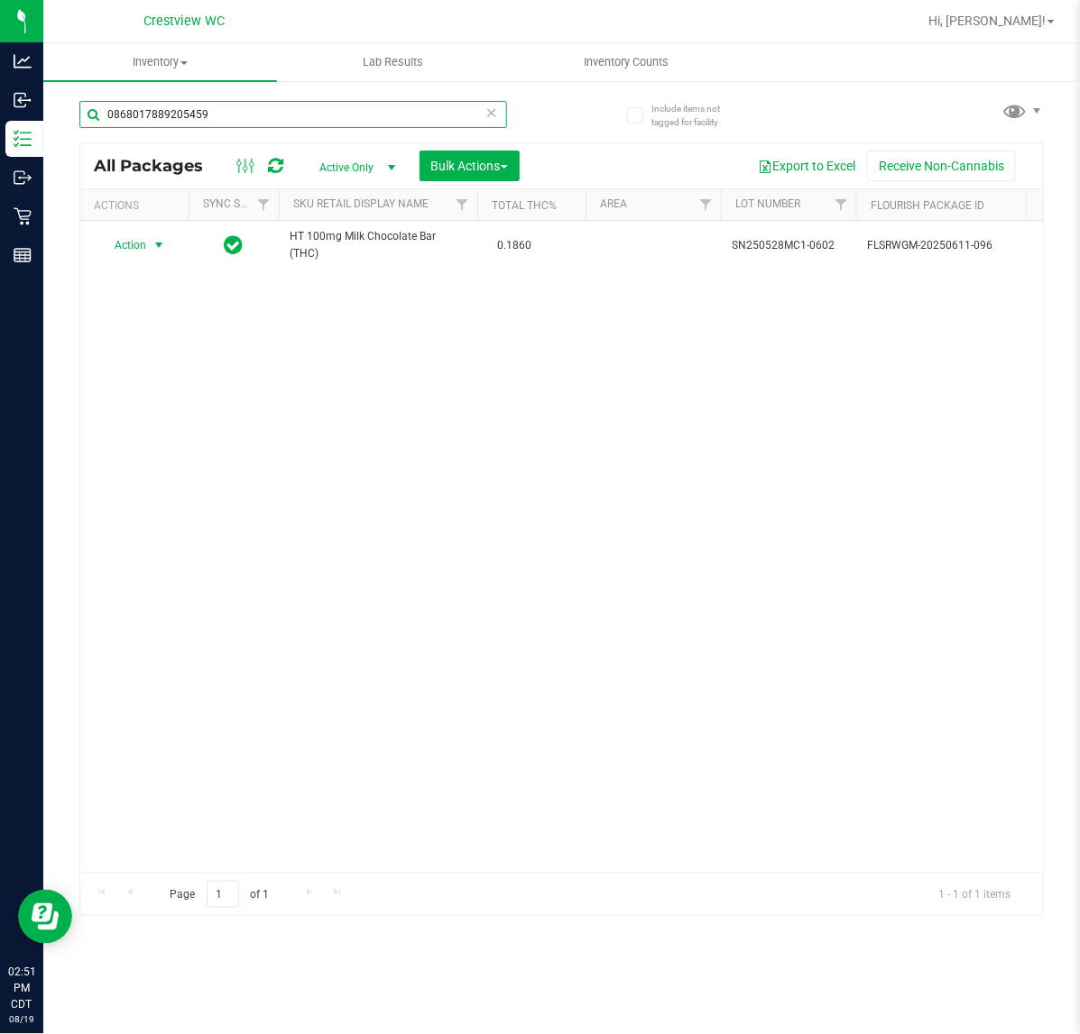  Describe the element at coordinates (159, 245) in the screenshot. I see `span: select` at that location.